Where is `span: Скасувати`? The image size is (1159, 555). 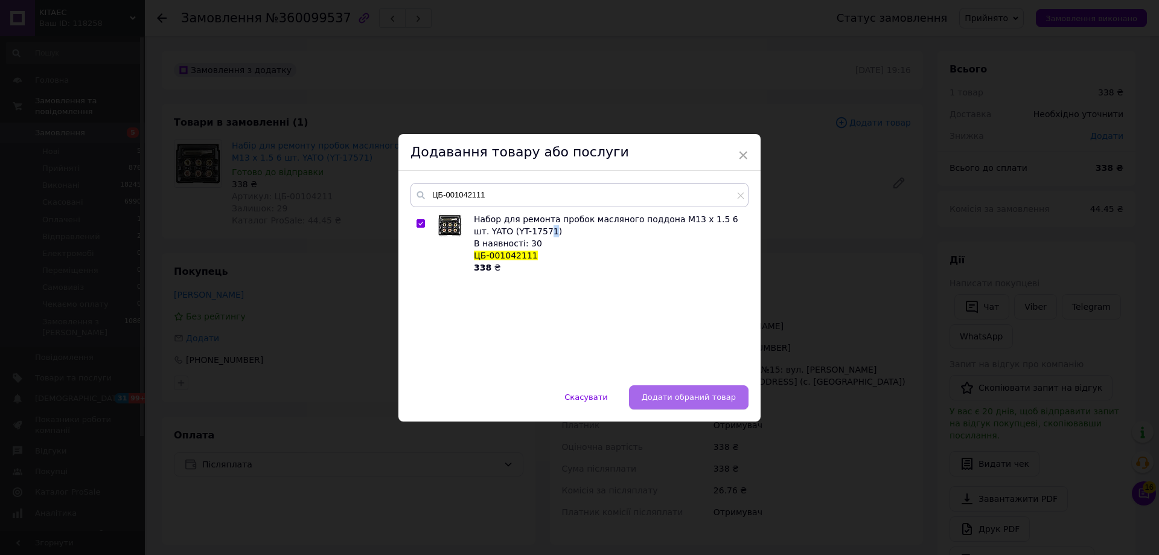 span: Скасувати is located at coordinates (585, 396).